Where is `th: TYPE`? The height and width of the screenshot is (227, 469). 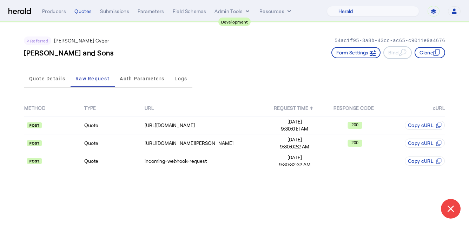 th: TYPE is located at coordinates (114, 108).